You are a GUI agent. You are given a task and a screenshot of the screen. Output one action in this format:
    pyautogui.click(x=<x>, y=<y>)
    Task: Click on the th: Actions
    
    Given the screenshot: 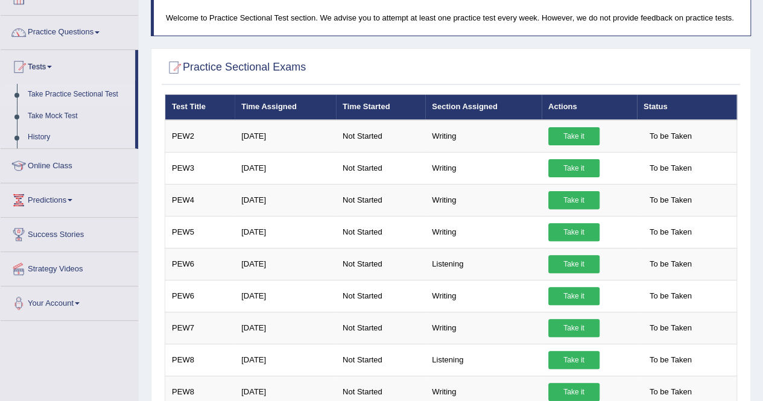 What is the action you would take?
    pyautogui.click(x=589, y=107)
    